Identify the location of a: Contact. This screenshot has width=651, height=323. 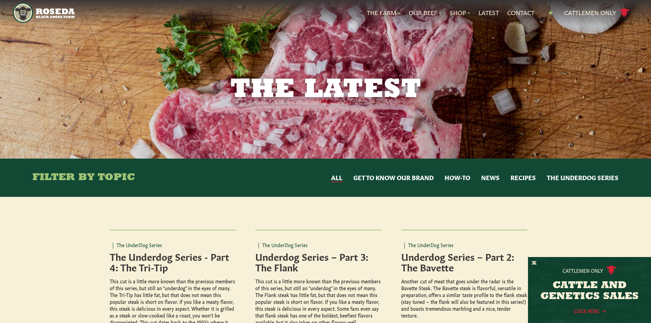
(521, 13).